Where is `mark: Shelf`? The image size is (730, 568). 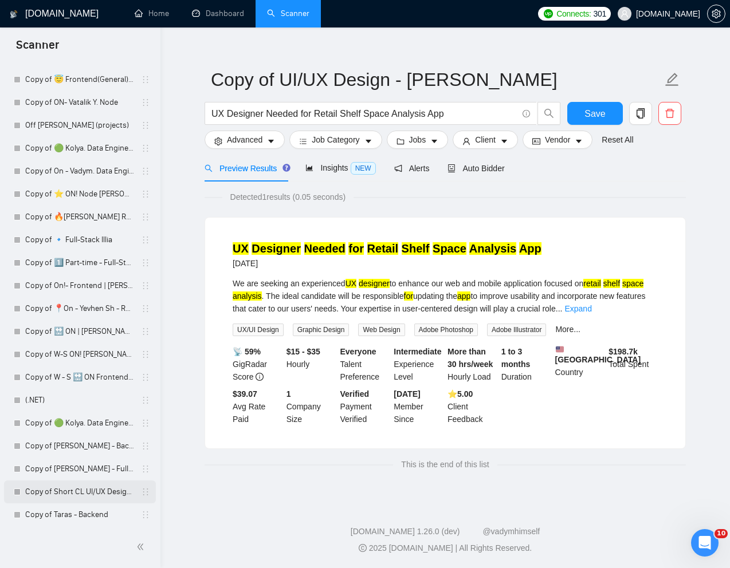
mark: Shelf is located at coordinates (415, 249).